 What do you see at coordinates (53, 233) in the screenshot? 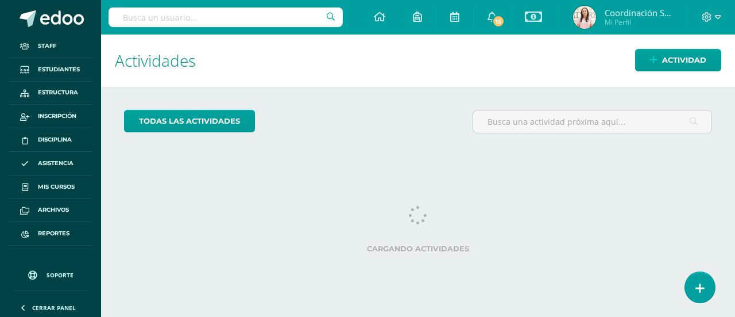
I see `span: Reportes` at bounding box center [53, 233].